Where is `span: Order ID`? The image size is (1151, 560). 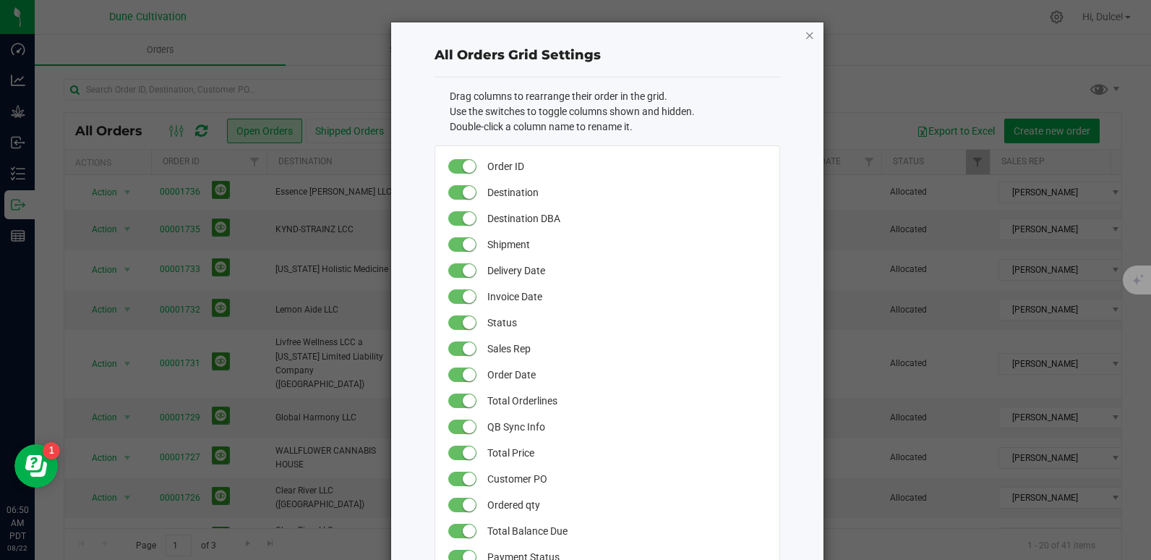 span: Order ID is located at coordinates (625, 166).